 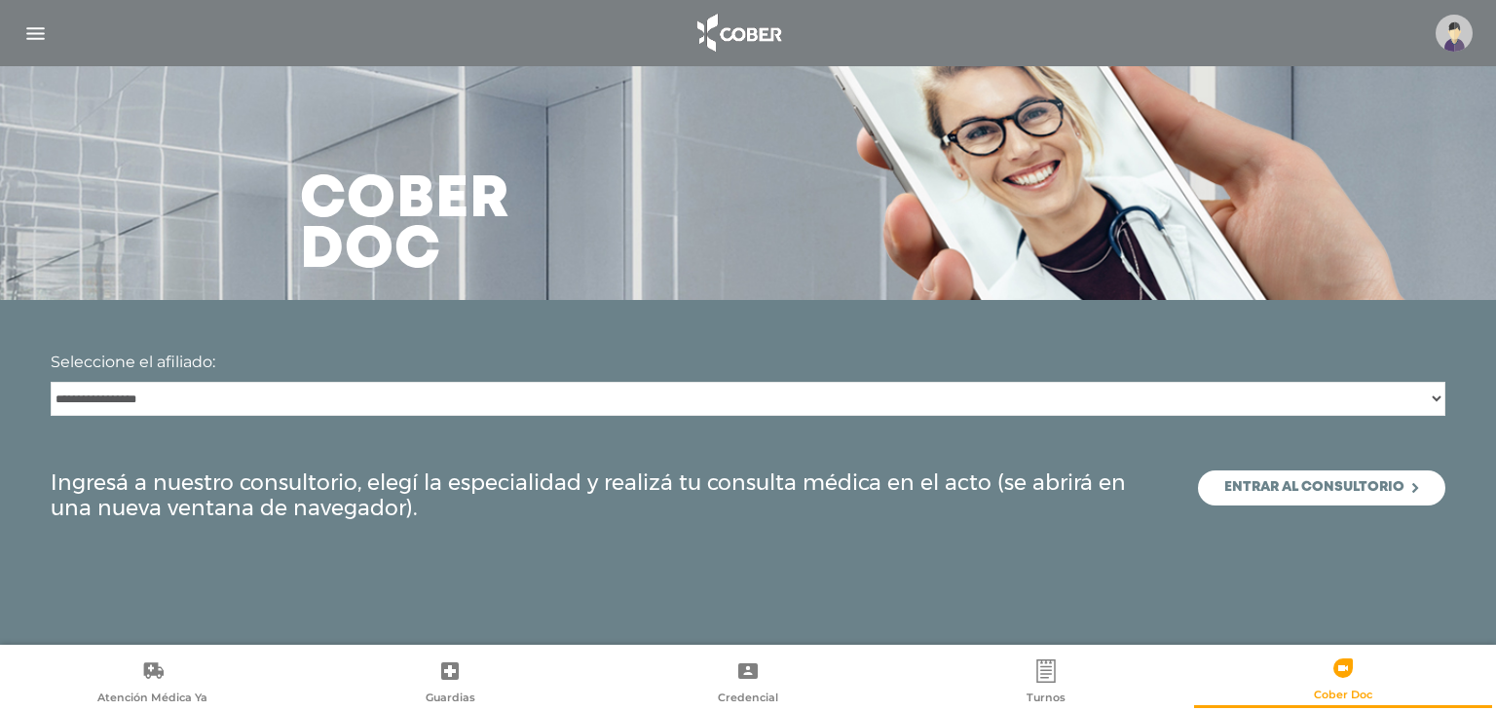 I want to click on label: Seleccione el afiliado:, so click(x=132, y=362).